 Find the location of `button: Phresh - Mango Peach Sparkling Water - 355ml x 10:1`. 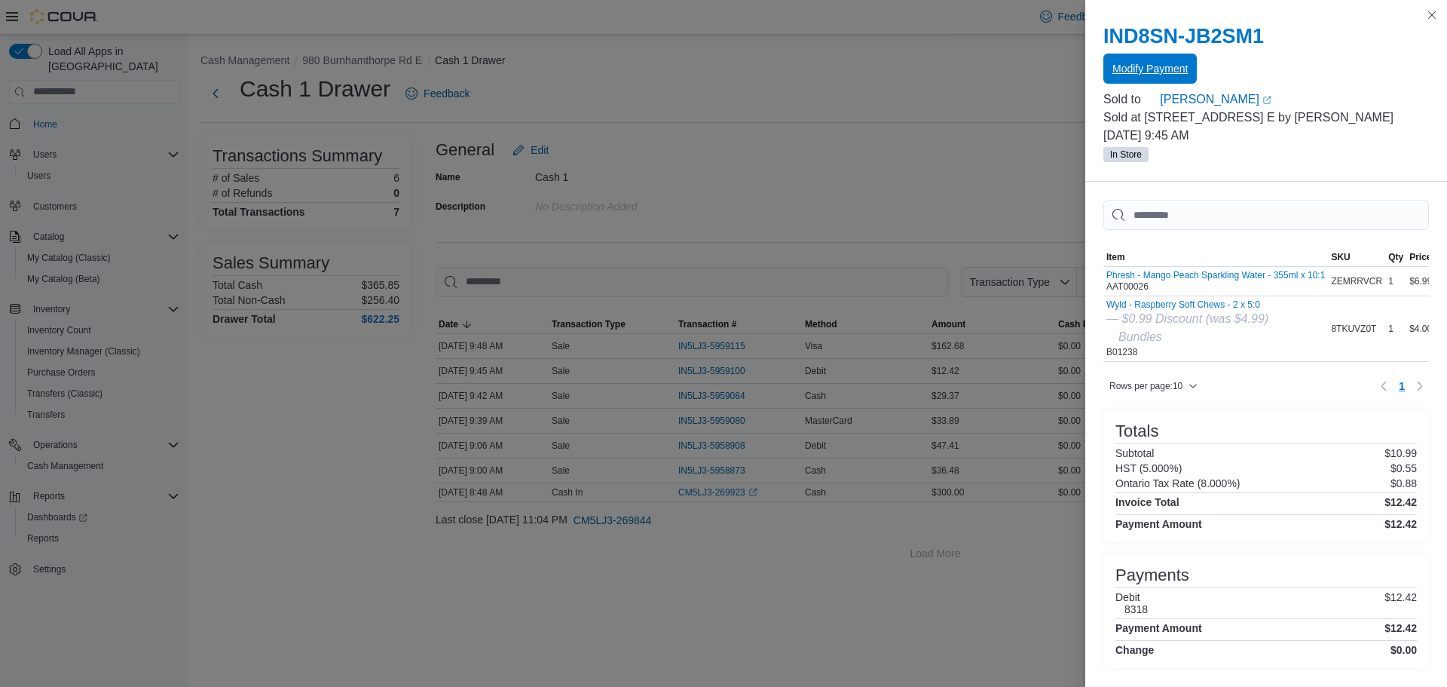

button: Phresh - Mango Peach Sparkling Water - 355ml x 10:1 is located at coordinates (1216, 275).